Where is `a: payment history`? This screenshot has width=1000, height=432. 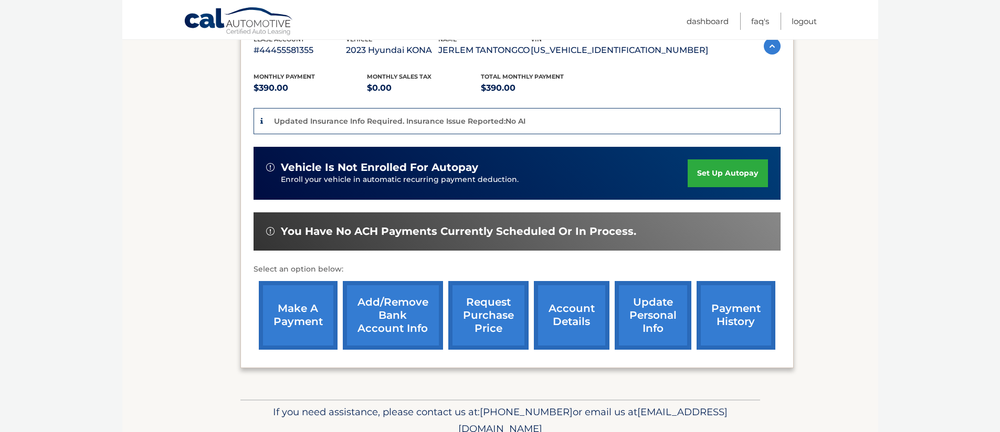
a: payment history is located at coordinates (736, 315).